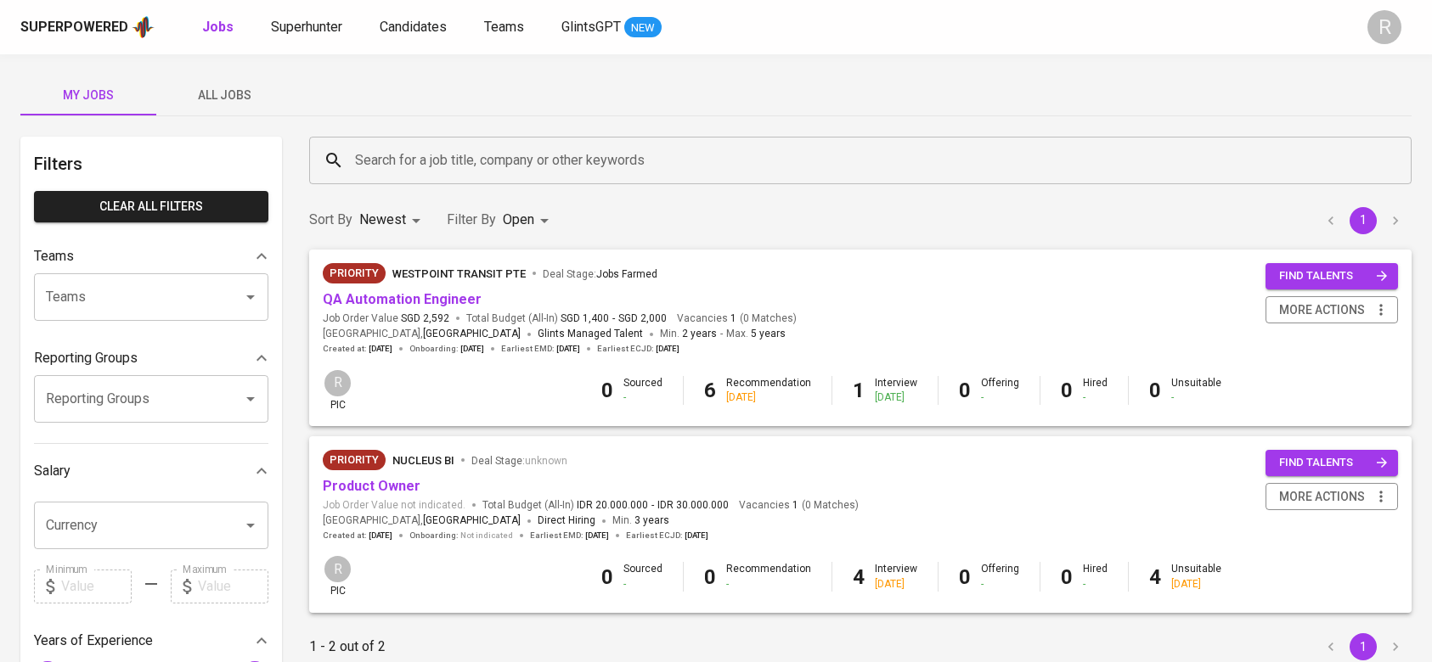 The height and width of the screenshot is (662, 1432). Describe the element at coordinates (53, 256) in the screenshot. I see `p: Teams` at that location.